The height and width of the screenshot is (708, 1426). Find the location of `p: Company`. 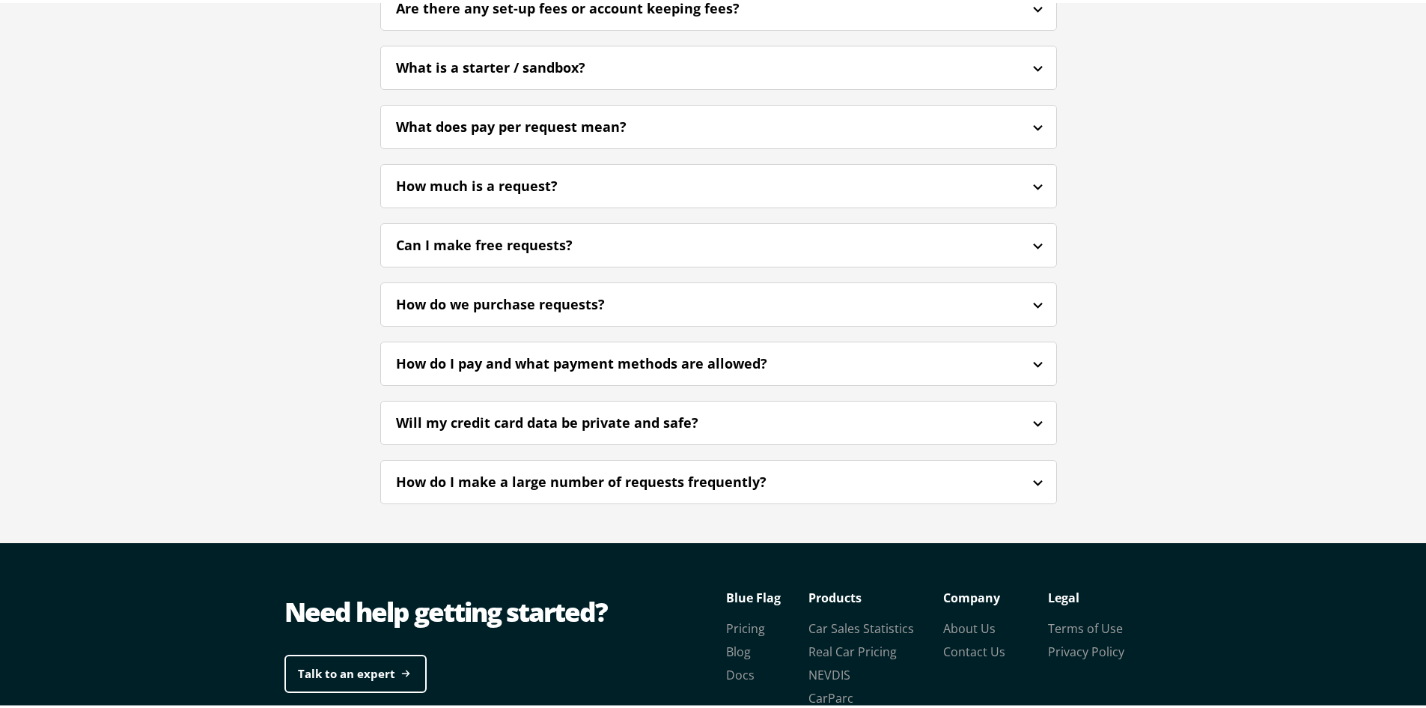

p: Company is located at coordinates (996, 595).